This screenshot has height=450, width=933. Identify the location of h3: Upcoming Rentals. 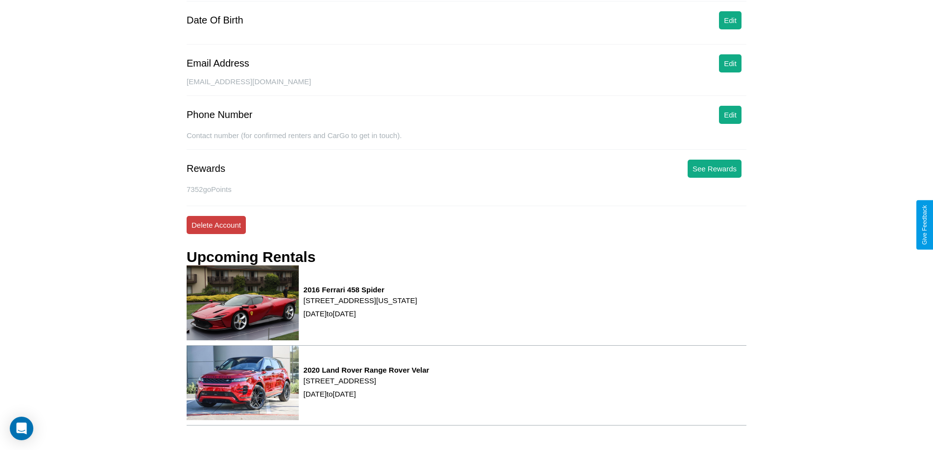
(251, 257).